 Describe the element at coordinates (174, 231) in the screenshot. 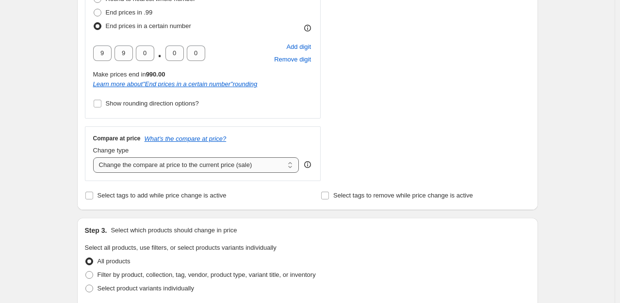

I see `p: Select which products should change in price` at that location.